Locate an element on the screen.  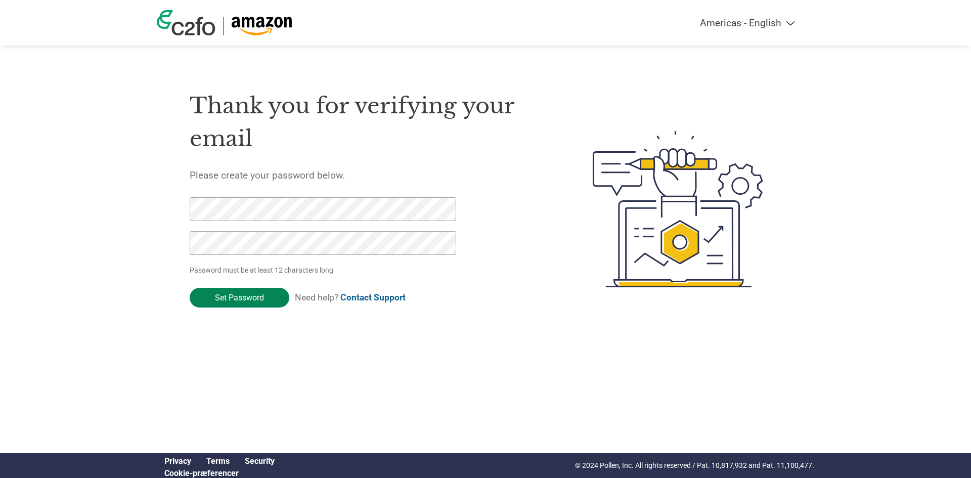
p: Password must be at least 12 characters long is located at coordinates (325, 270).